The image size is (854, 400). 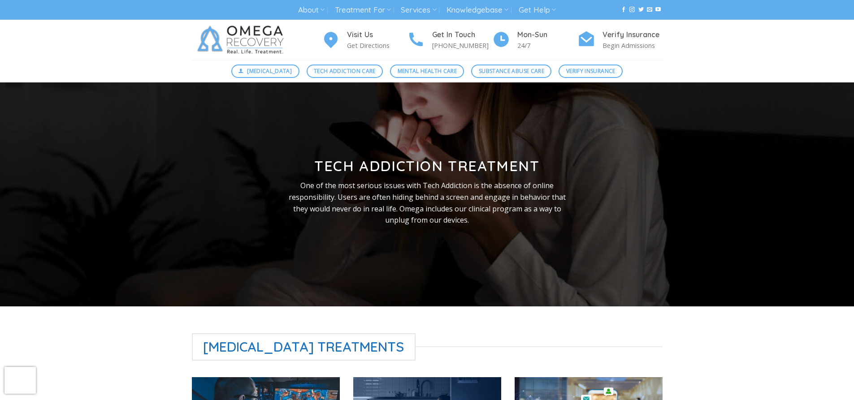 What do you see at coordinates (650, 10) in the screenshot?
I see `a: Send us an email` at bounding box center [650, 10].